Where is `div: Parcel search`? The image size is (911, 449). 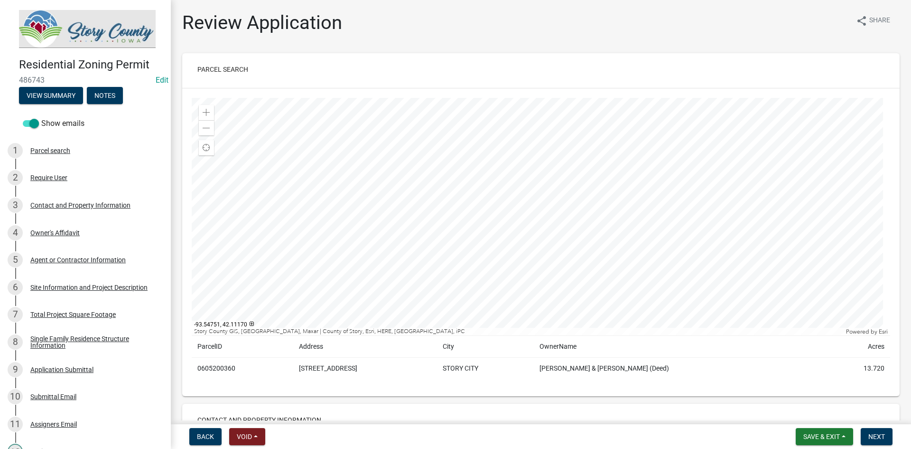 div: Parcel search is located at coordinates (50, 150).